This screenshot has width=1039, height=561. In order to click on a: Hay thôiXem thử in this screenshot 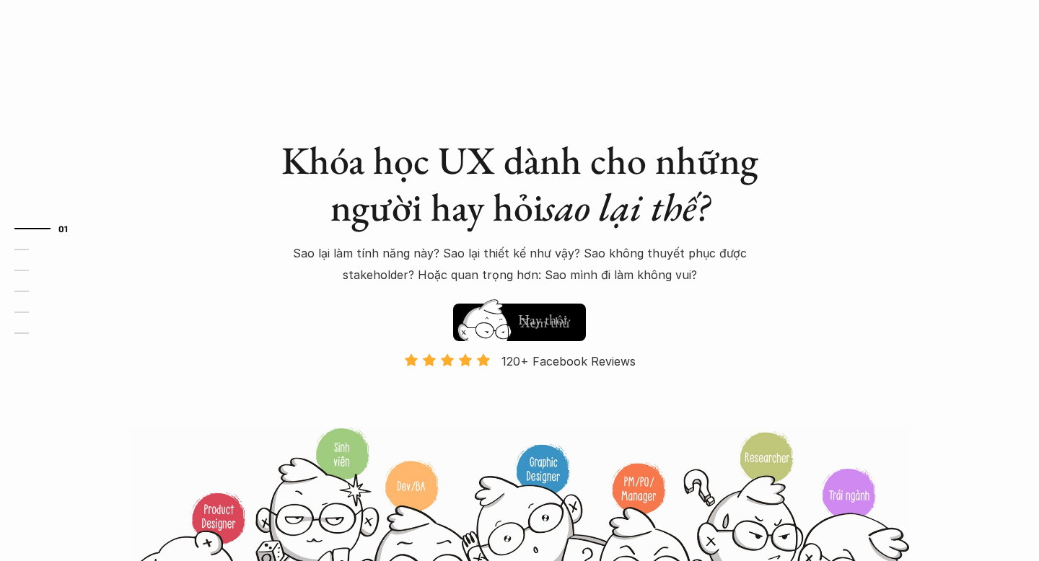, I will do `click(519, 319)`.